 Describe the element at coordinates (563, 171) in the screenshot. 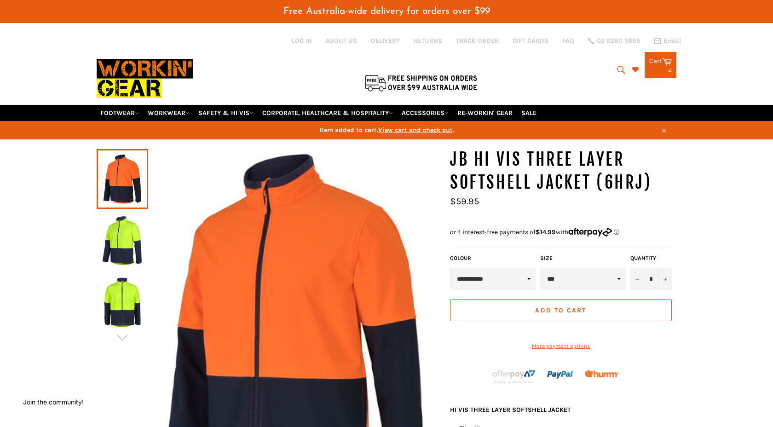

I see `h1: JB Hi Vis Three Layer Softshell Jacket (6HRJ)` at that location.